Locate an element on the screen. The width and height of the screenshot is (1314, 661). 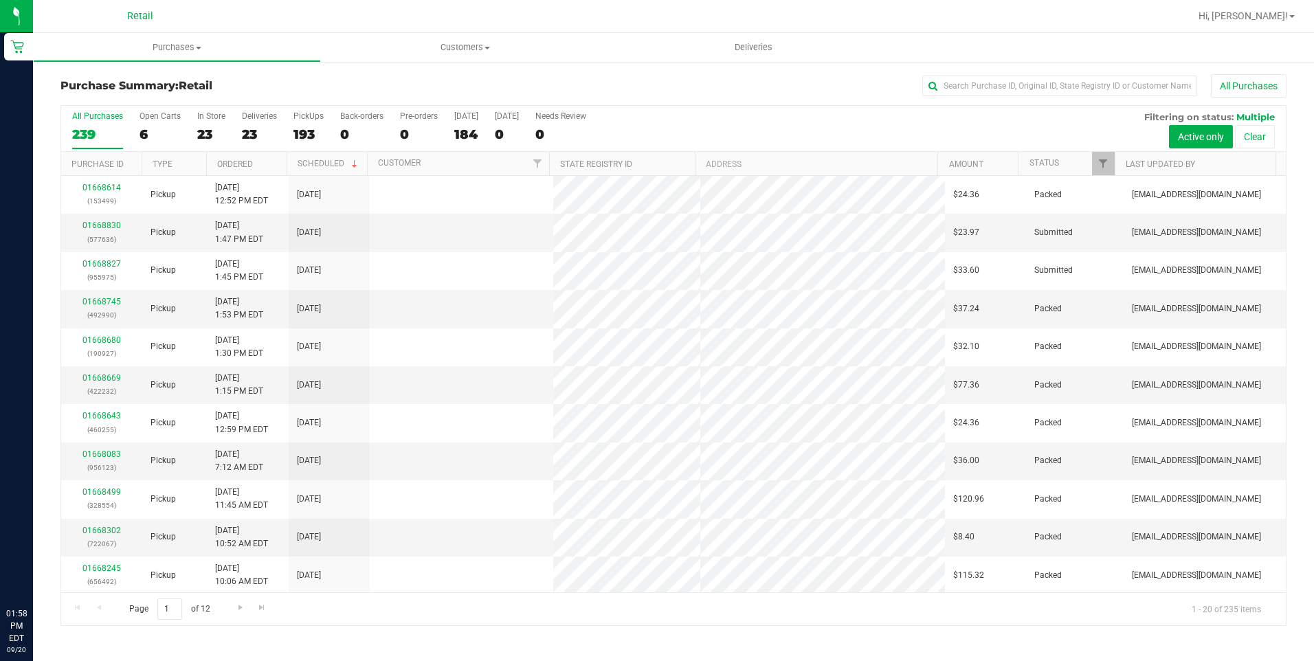
a: Last Updated By is located at coordinates (1160, 164).